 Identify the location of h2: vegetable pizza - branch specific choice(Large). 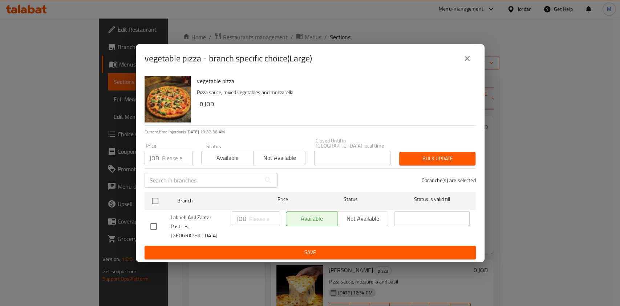
(228, 58).